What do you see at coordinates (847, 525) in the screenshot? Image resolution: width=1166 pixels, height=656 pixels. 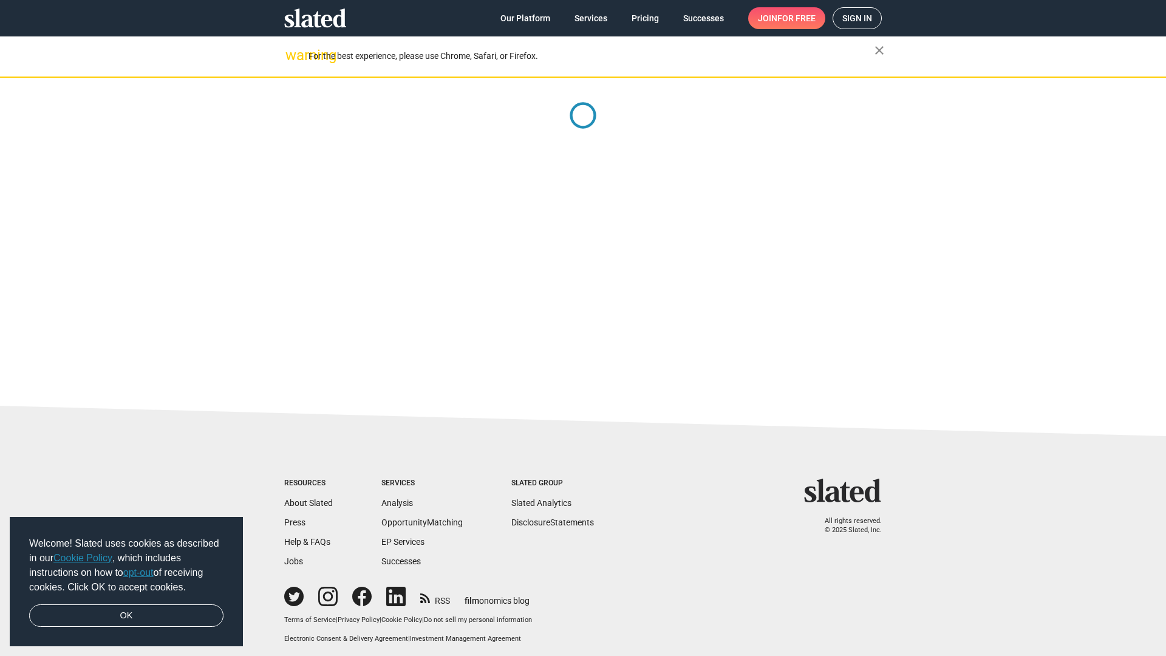 I see `p: All rights reserved. © 2025 Slated, Inc.` at bounding box center [847, 525].